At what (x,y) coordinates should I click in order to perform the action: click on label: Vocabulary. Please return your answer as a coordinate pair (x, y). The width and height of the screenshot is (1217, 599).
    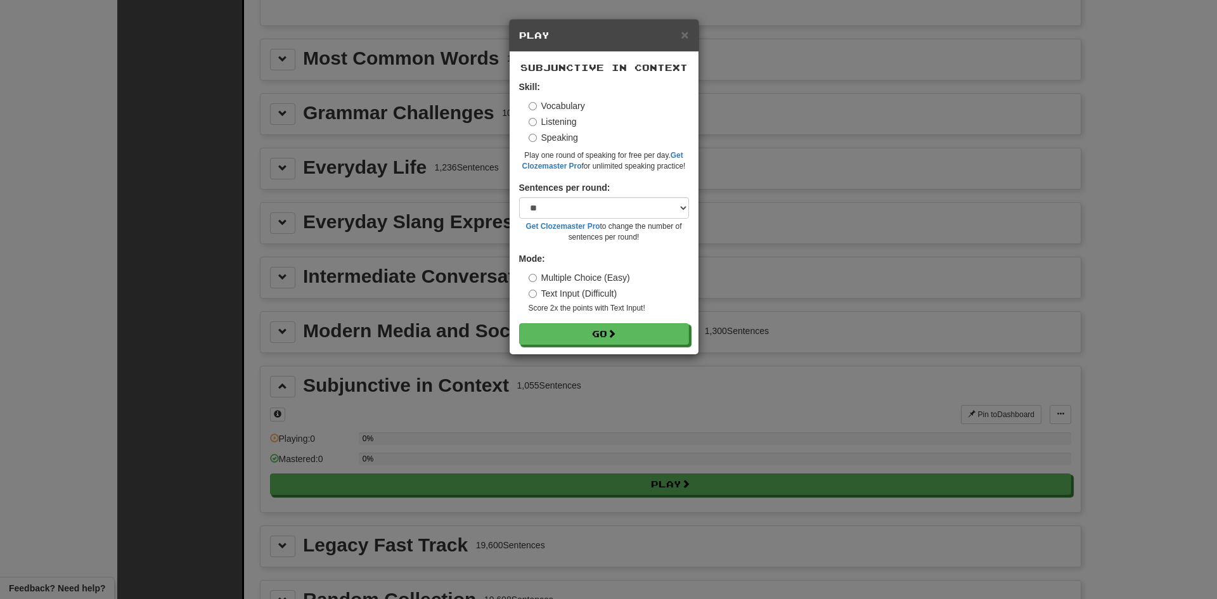
    Looking at the image, I should click on (556, 106).